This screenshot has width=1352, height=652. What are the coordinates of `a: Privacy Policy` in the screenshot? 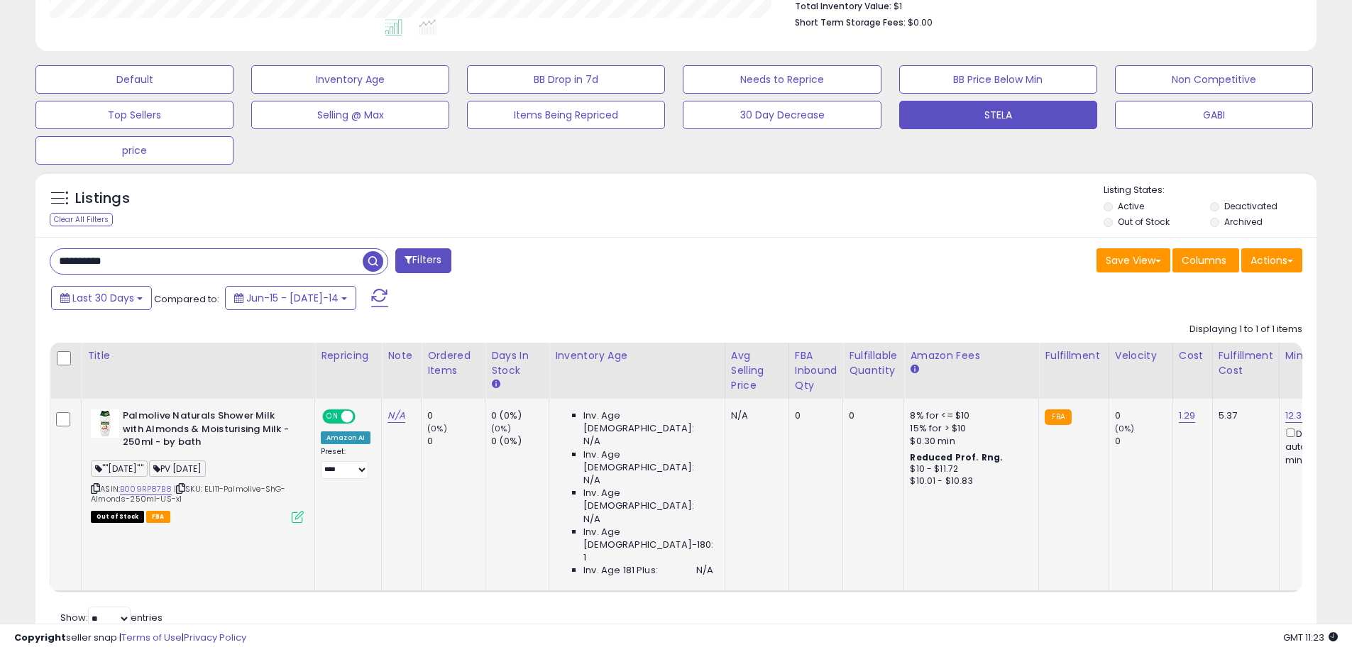 It's located at (215, 638).